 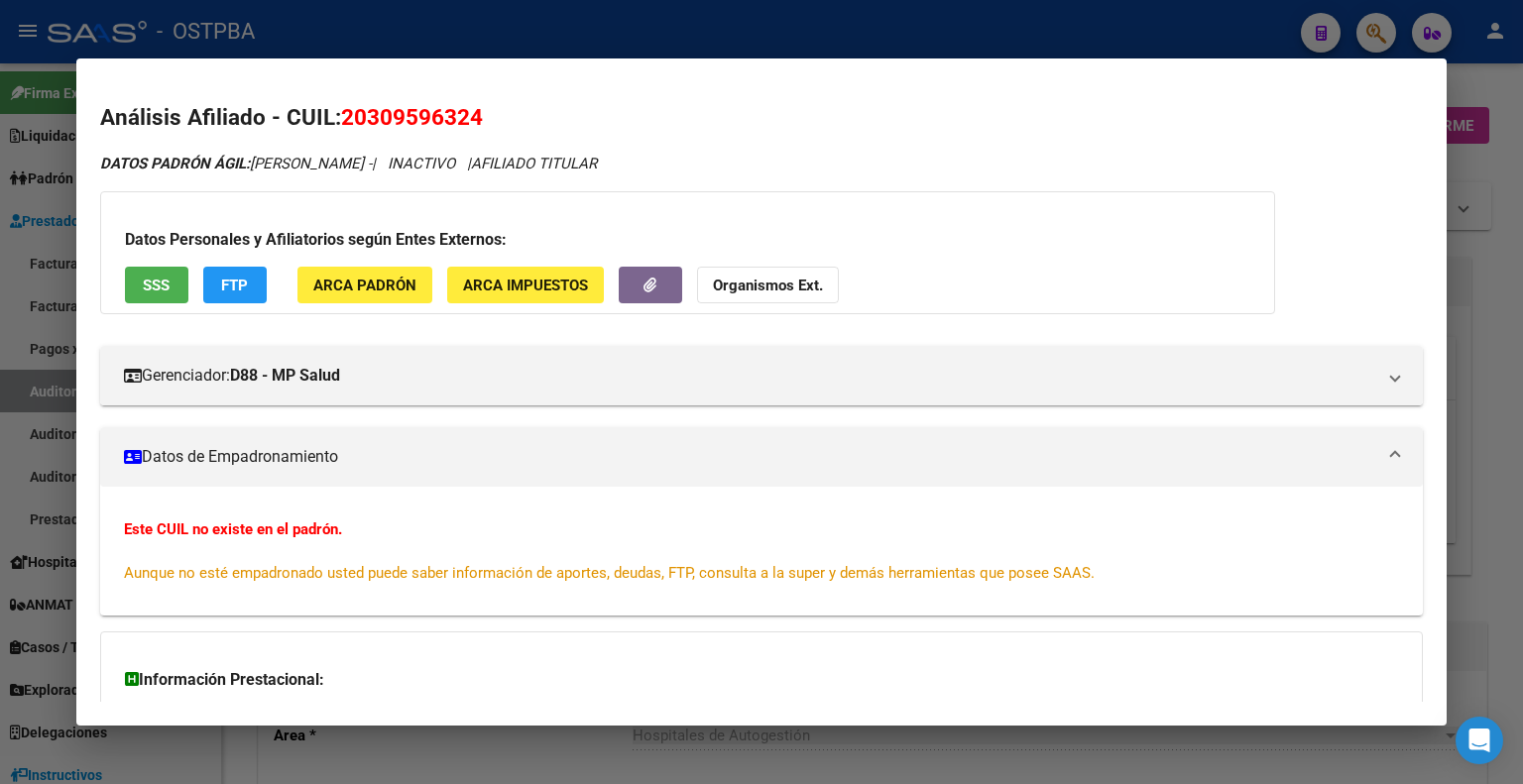 I want to click on h3: Información Prestacional:, so click(x=762, y=679).